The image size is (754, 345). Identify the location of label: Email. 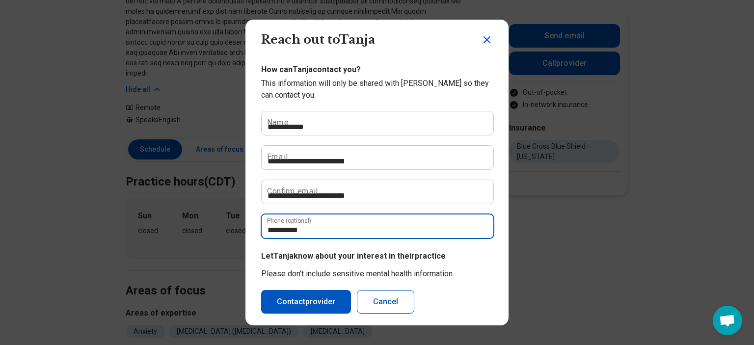
(278, 157).